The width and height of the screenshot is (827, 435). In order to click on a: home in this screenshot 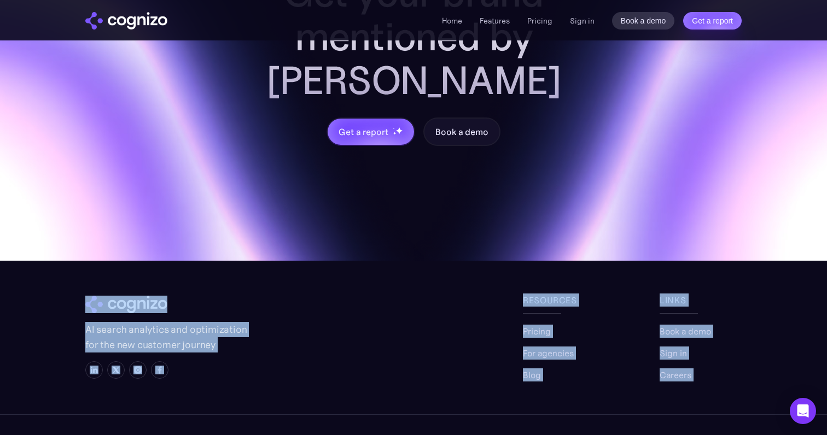, I will do `click(126, 21)`.